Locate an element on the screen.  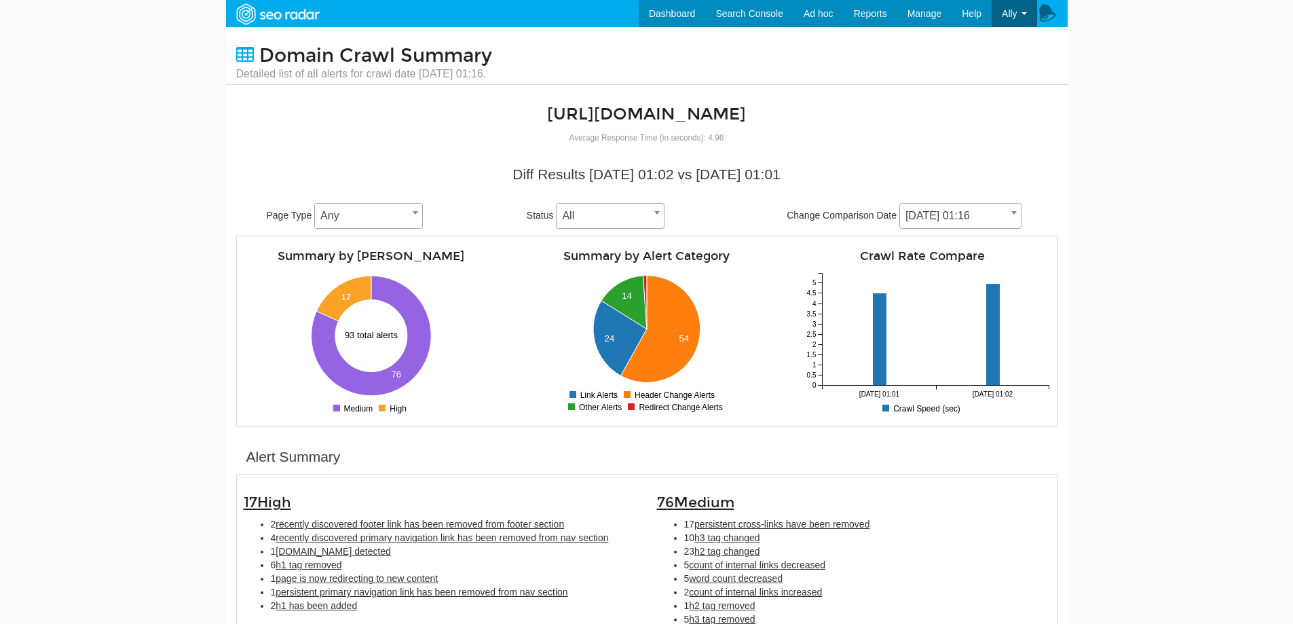
tspan: 1.5 is located at coordinates (811, 354).